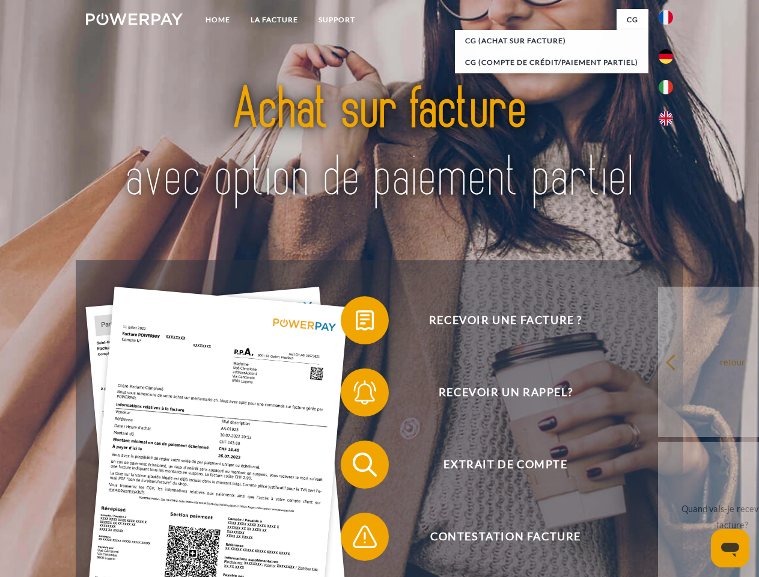  I want to click on a: LA FACTURE, so click(274, 20).